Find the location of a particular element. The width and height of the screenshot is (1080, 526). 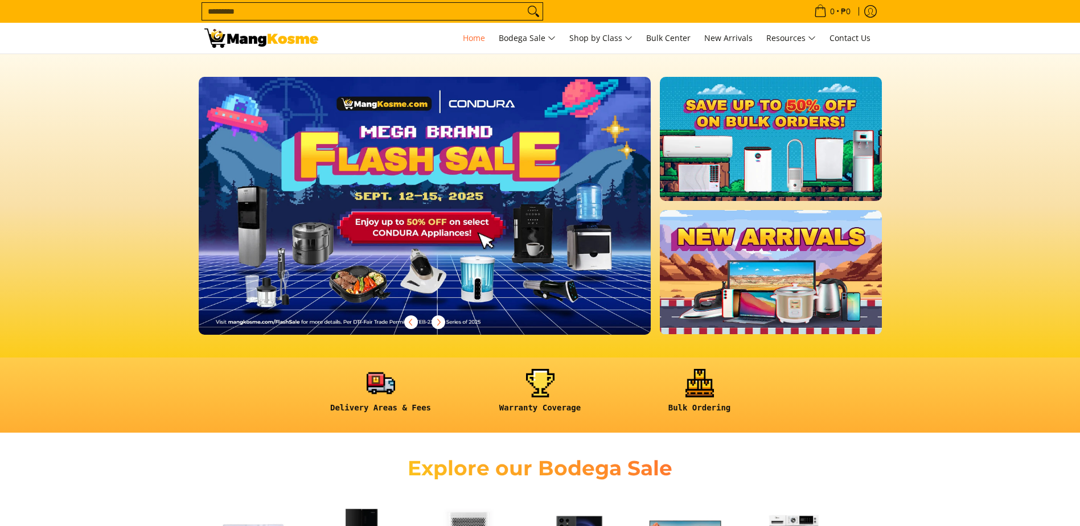

span: Home is located at coordinates (474, 38).